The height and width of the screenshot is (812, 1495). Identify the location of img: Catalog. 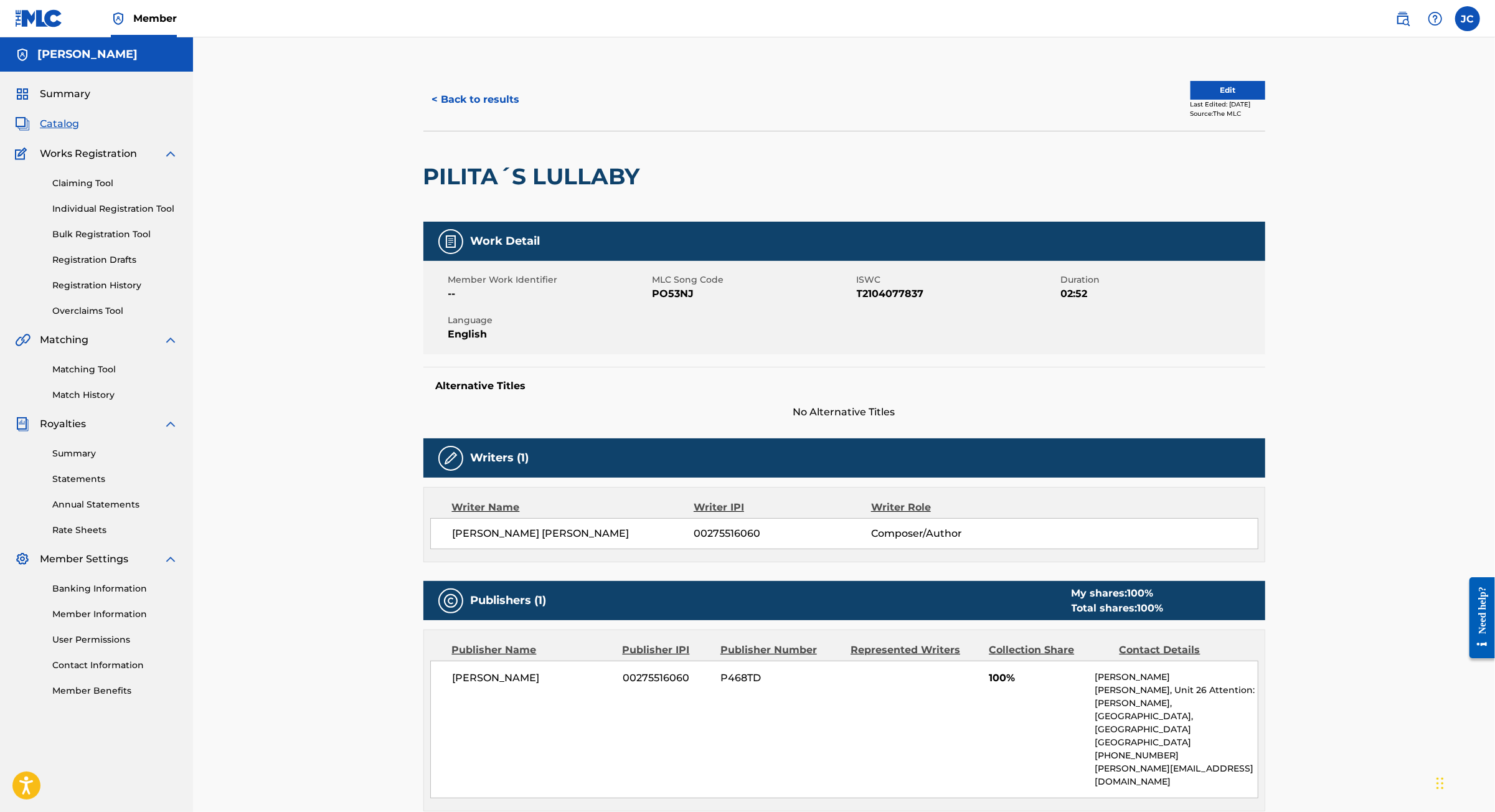
(23, 124).